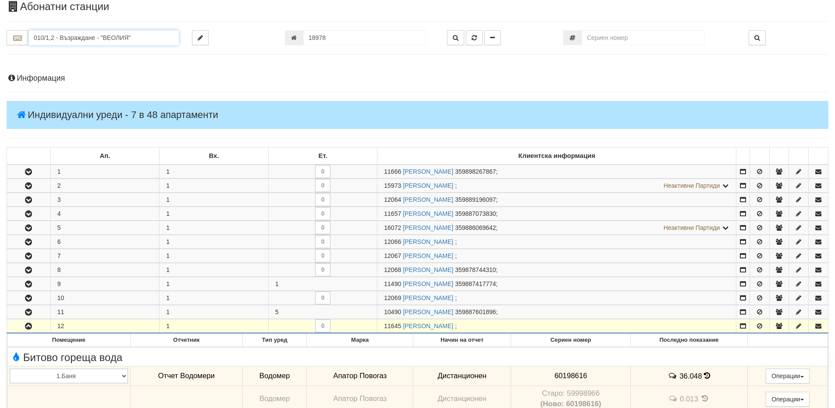  What do you see at coordinates (105, 156) in the screenshot?
I see `td: Ап.: No sort applied, sorting is disabled` at bounding box center [105, 156].